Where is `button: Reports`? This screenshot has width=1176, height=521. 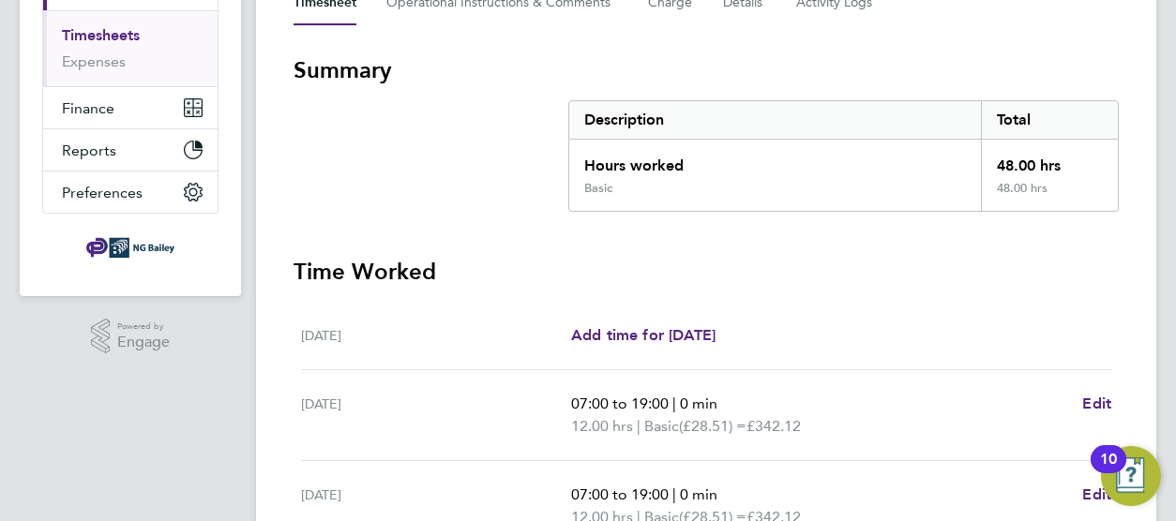
button: Reports is located at coordinates (130, 150).